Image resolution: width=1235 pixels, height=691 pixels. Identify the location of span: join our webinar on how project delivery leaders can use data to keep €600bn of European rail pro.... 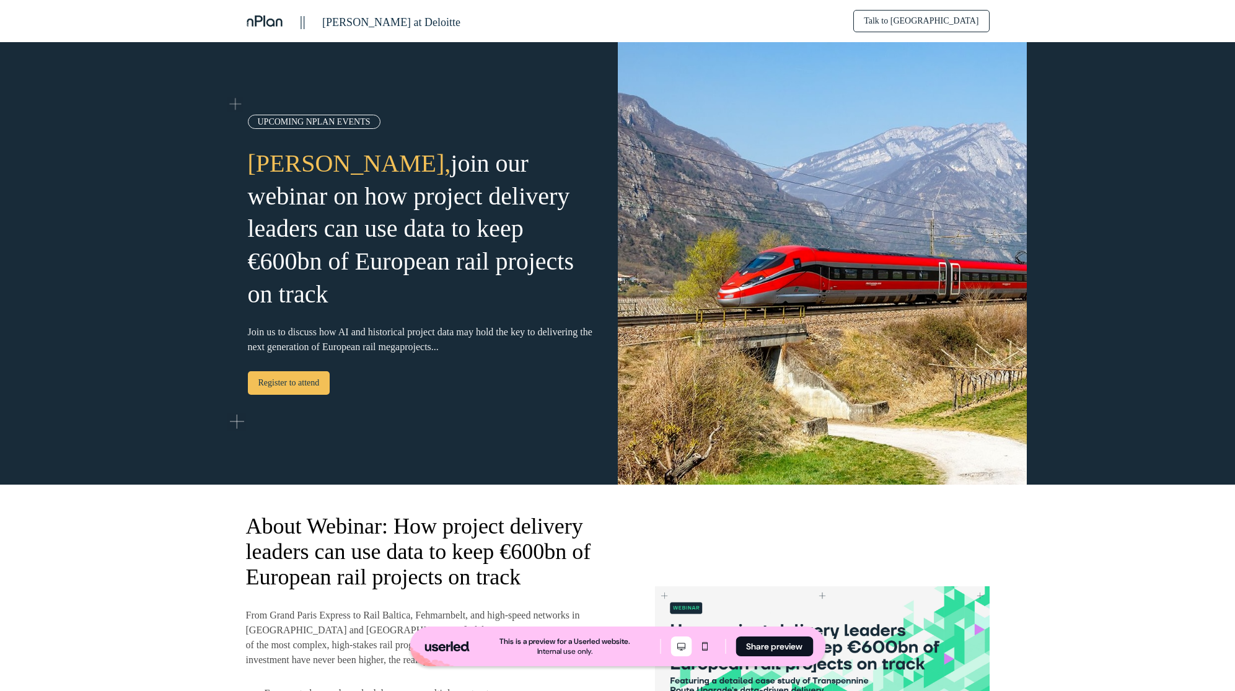
(411, 229).